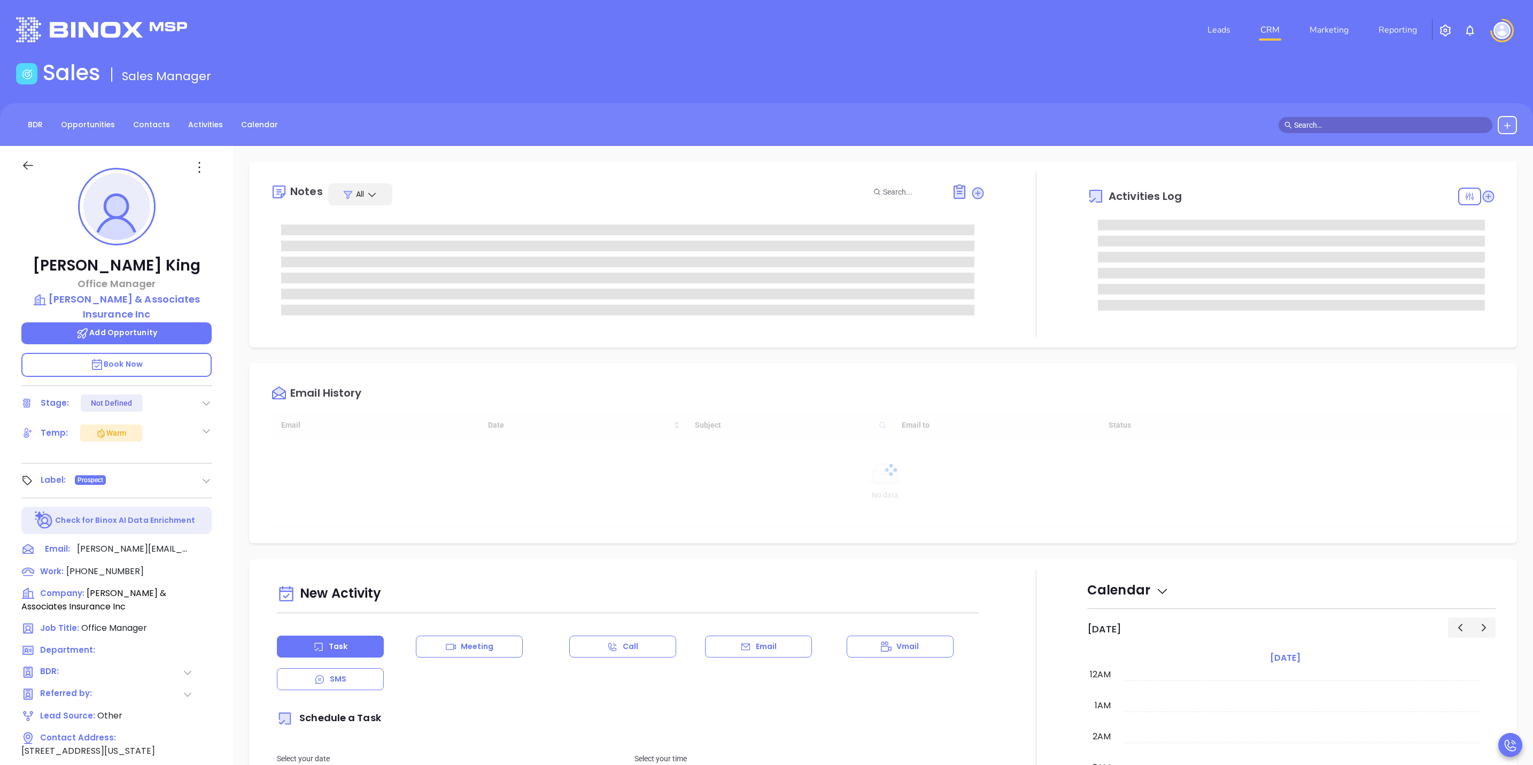  I want to click on div: 1am, so click(1103, 705).